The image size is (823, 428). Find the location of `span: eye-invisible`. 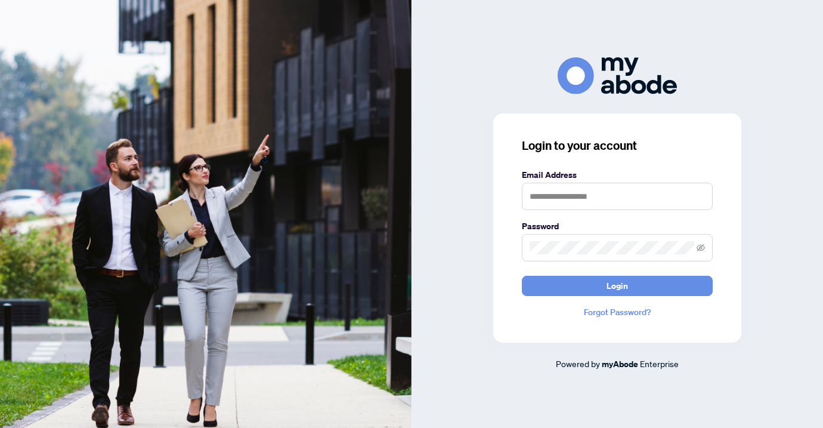

span: eye-invisible is located at coordinates (701, 247).